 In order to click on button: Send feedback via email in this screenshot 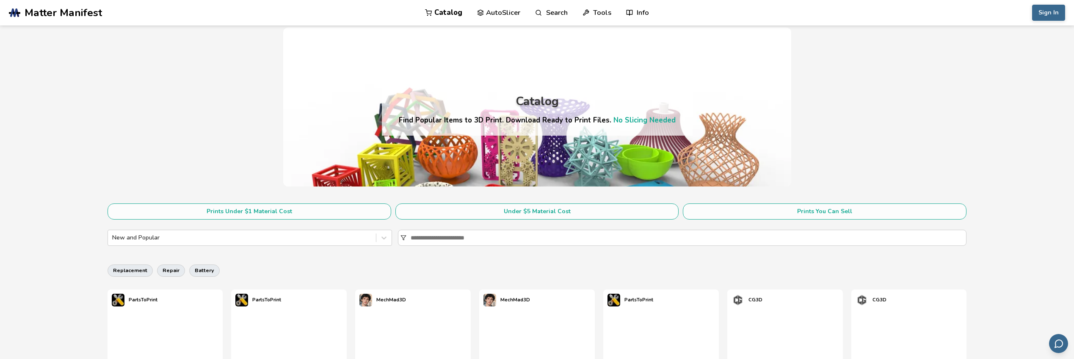, I will do `click(1058, 343)`.